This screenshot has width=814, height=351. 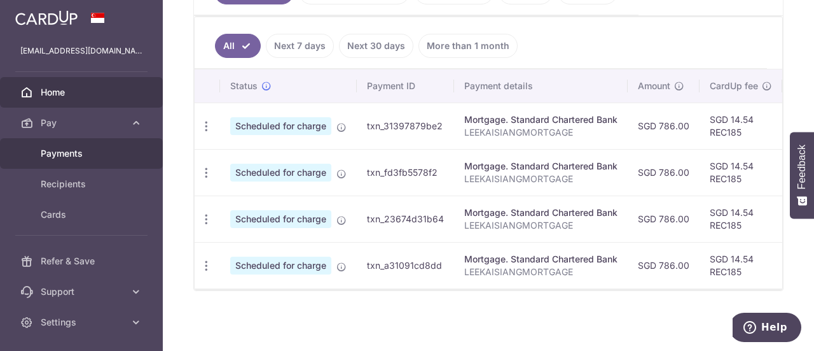 What do you see at coordinates (802, 175) in the screenshot?
I see `button: Feedback - Show survey` at bounding box center [802, 175].